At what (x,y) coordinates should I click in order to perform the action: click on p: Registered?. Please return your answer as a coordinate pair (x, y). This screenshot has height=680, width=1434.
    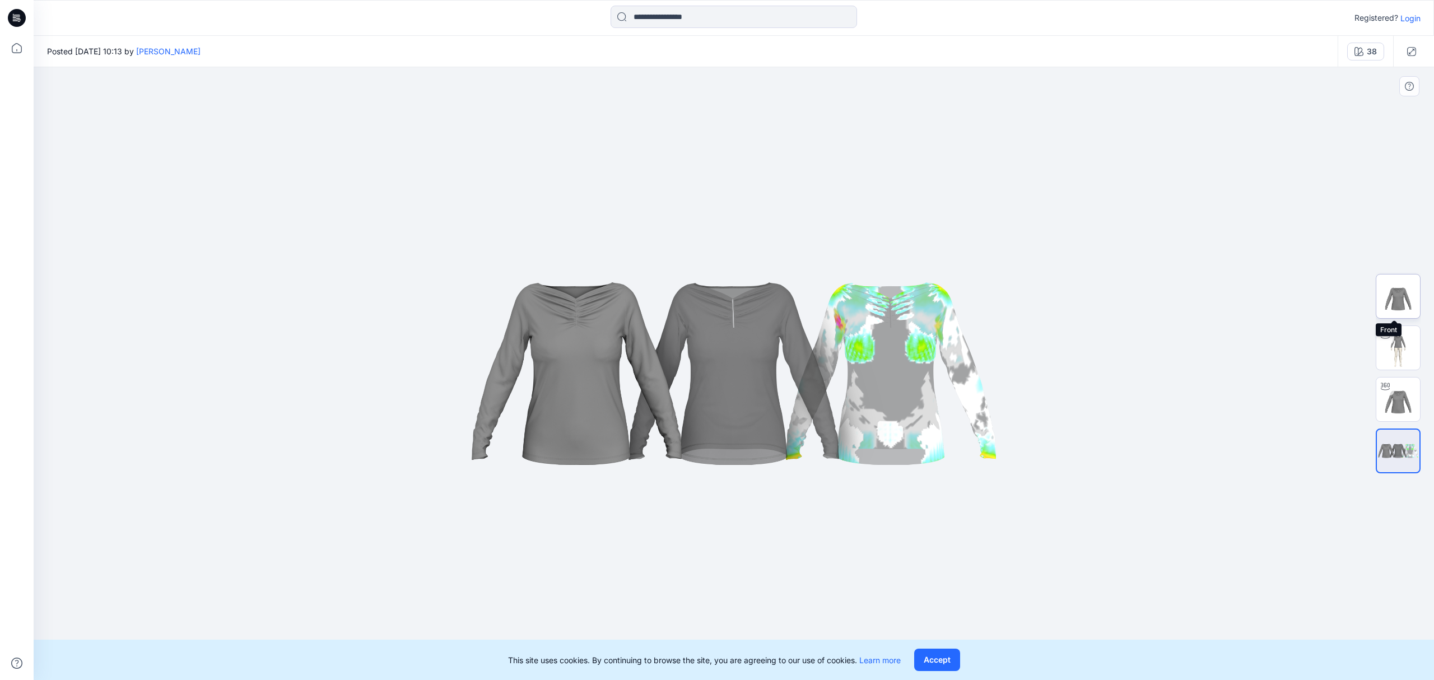
    Looking at the image, I should click on (1376, 18).